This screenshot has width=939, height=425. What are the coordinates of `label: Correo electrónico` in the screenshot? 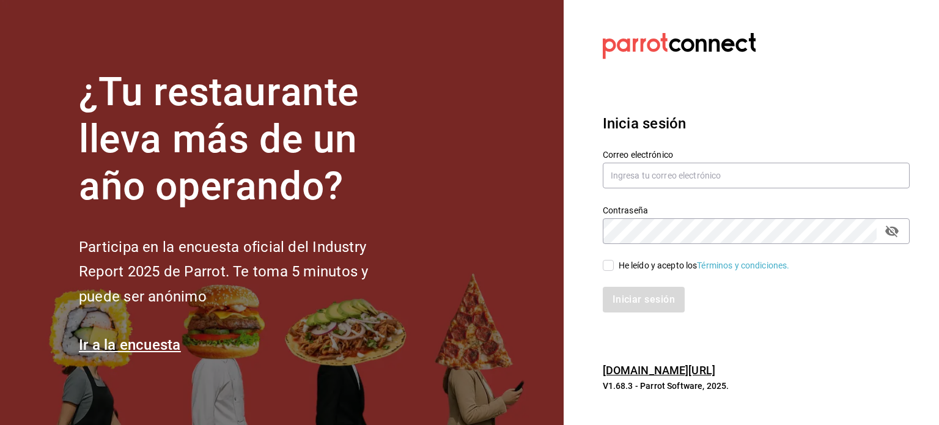 It's located at (756, 155).